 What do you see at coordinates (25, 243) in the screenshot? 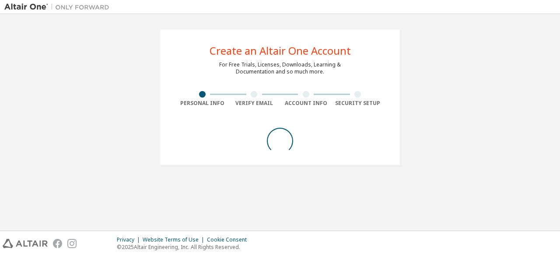
I see `img: altair_logo.svg` at bounding box center [25, 243].